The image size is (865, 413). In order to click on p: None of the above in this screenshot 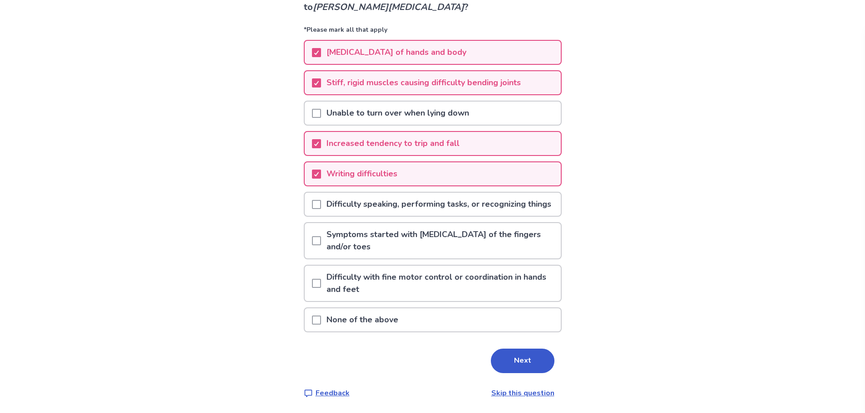, I will do `click(362, 320)`.